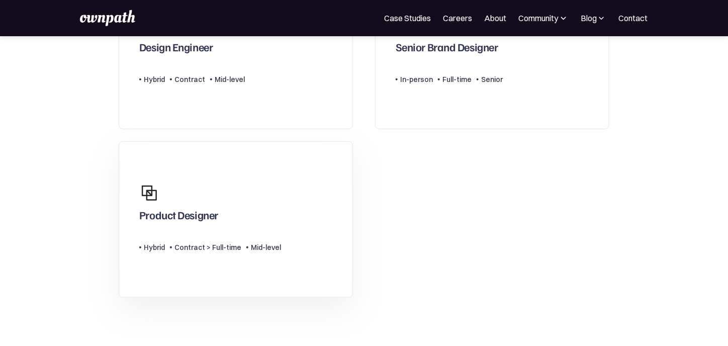 The height and width of the screenshot is (346, 728). What do you see at coordinates (457, 79) in the screenshot?
I see `div: Full-time` at bounding box center [457, 79].